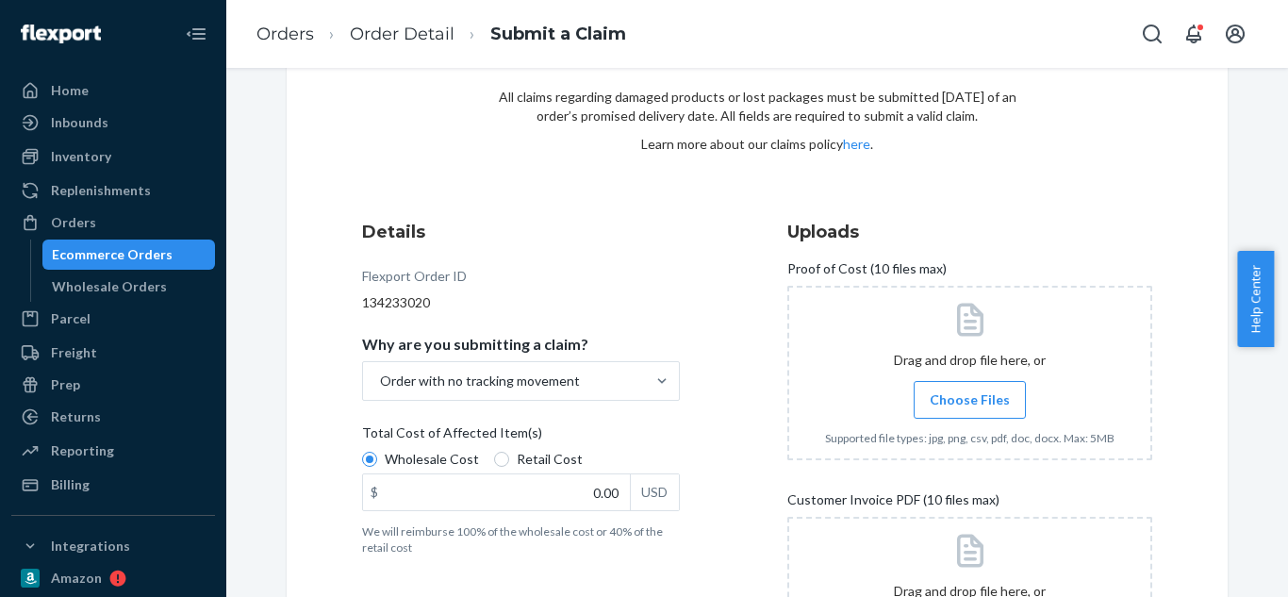 The height and width of the screenshot is (597, 1288). I want to click on span: Retail Cost, so click(550, 459).